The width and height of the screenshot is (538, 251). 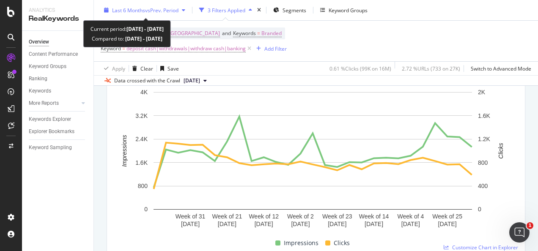 What do you see at coordinates (342, 243) in the screenshot?
I see `span: Clicks` at bounding box center [342, 243].